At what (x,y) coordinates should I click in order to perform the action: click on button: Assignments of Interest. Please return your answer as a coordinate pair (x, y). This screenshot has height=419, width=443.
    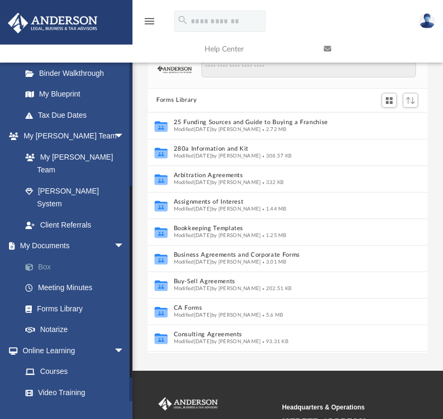
    Looking at the image, I should click on (277, 201).